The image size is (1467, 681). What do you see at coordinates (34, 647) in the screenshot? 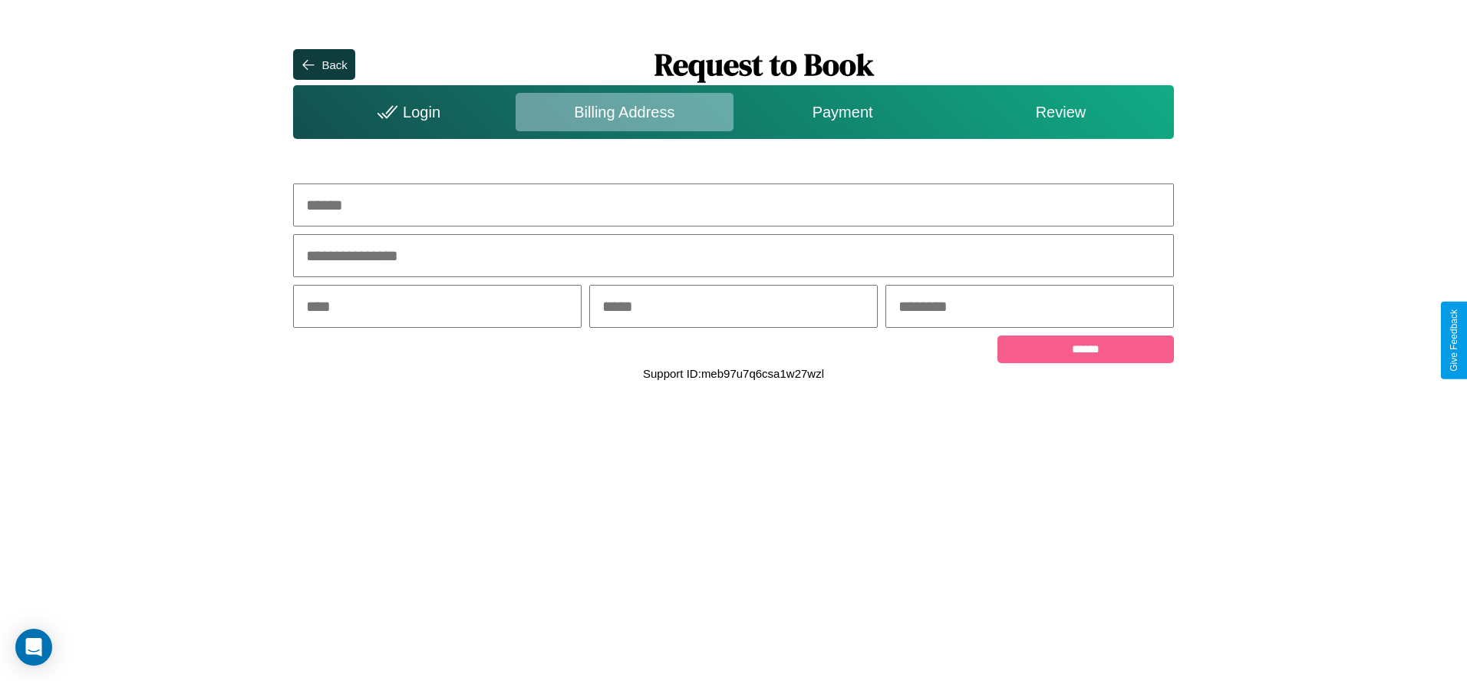
I see `div: Open Intercom Messenger` at bounding box center [34, 647].